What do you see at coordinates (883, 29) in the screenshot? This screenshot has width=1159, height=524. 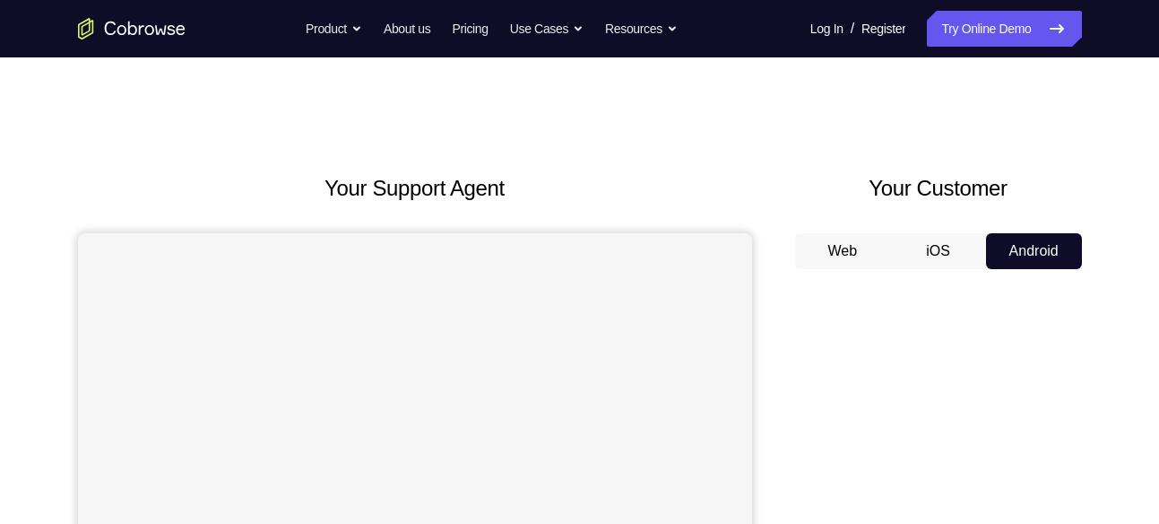 I see `a: Register` at bounding box center [883, 29].